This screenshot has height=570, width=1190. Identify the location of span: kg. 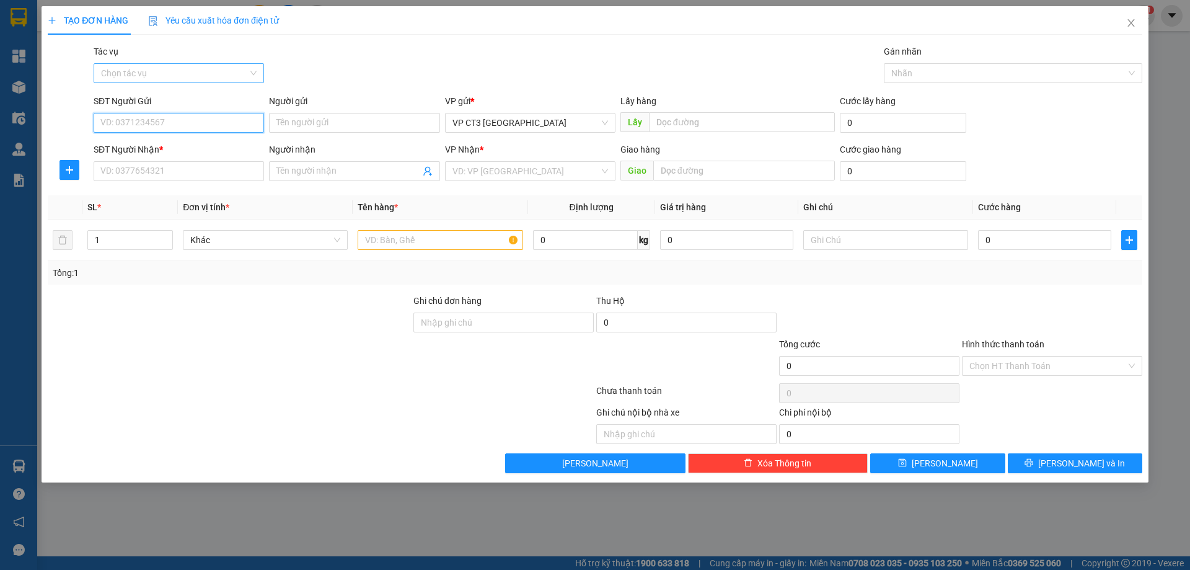
(644, 240).